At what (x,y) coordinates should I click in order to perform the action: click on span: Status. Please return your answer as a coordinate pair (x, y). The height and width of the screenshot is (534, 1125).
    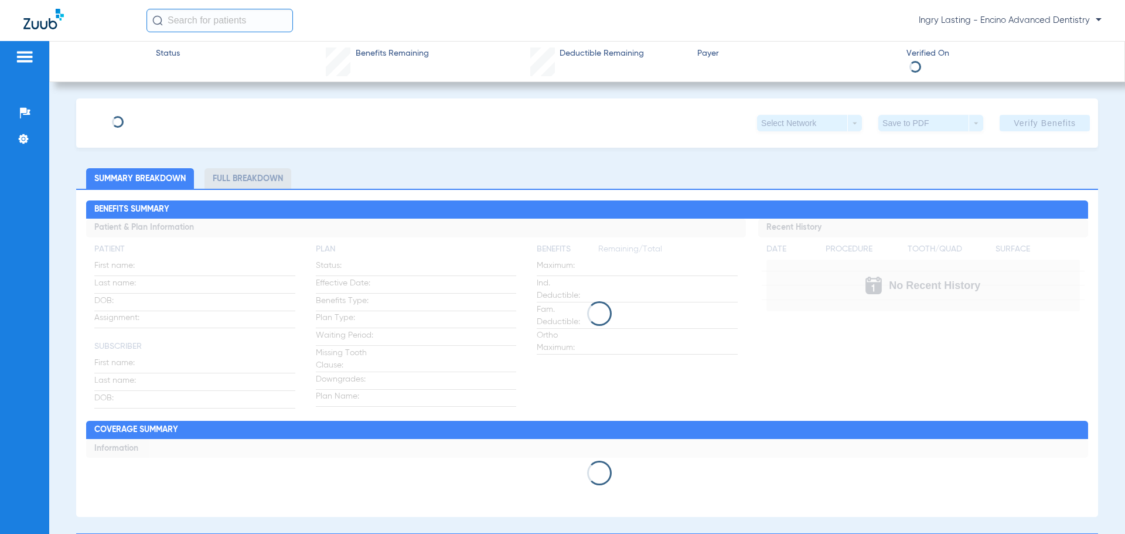
    Looking at the image, I should click on (168, 53).